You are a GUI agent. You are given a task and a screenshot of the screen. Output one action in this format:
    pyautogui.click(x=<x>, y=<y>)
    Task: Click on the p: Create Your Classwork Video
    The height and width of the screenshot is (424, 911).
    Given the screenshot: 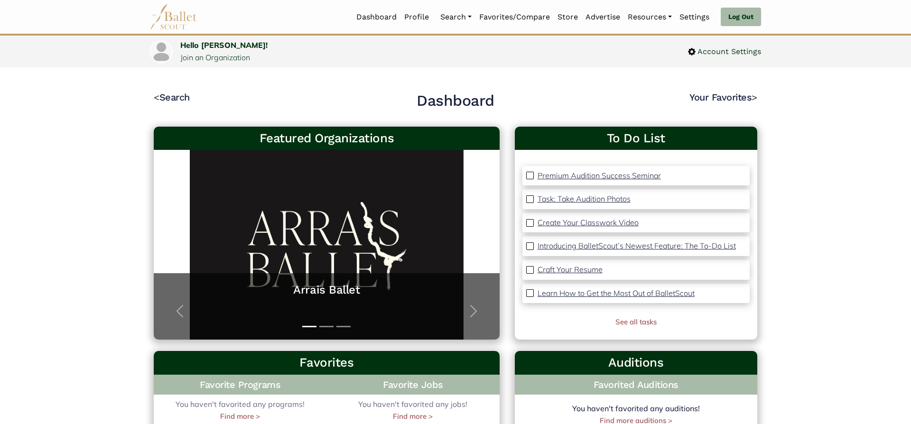 What is the action you would take?
    pyautogui.click(x=588, y=223)
    